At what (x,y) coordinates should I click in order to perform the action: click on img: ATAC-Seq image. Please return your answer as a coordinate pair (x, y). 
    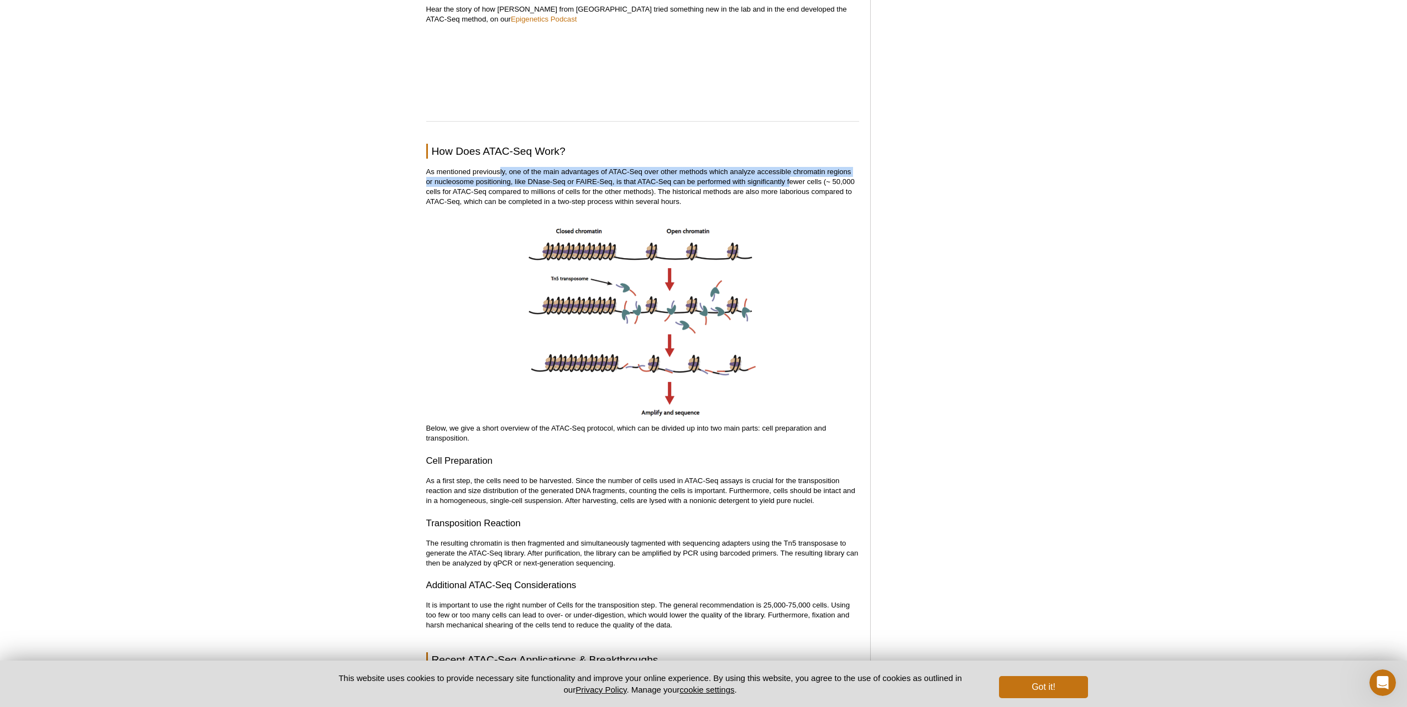
    Looking at the image, I should click on (642, 319).